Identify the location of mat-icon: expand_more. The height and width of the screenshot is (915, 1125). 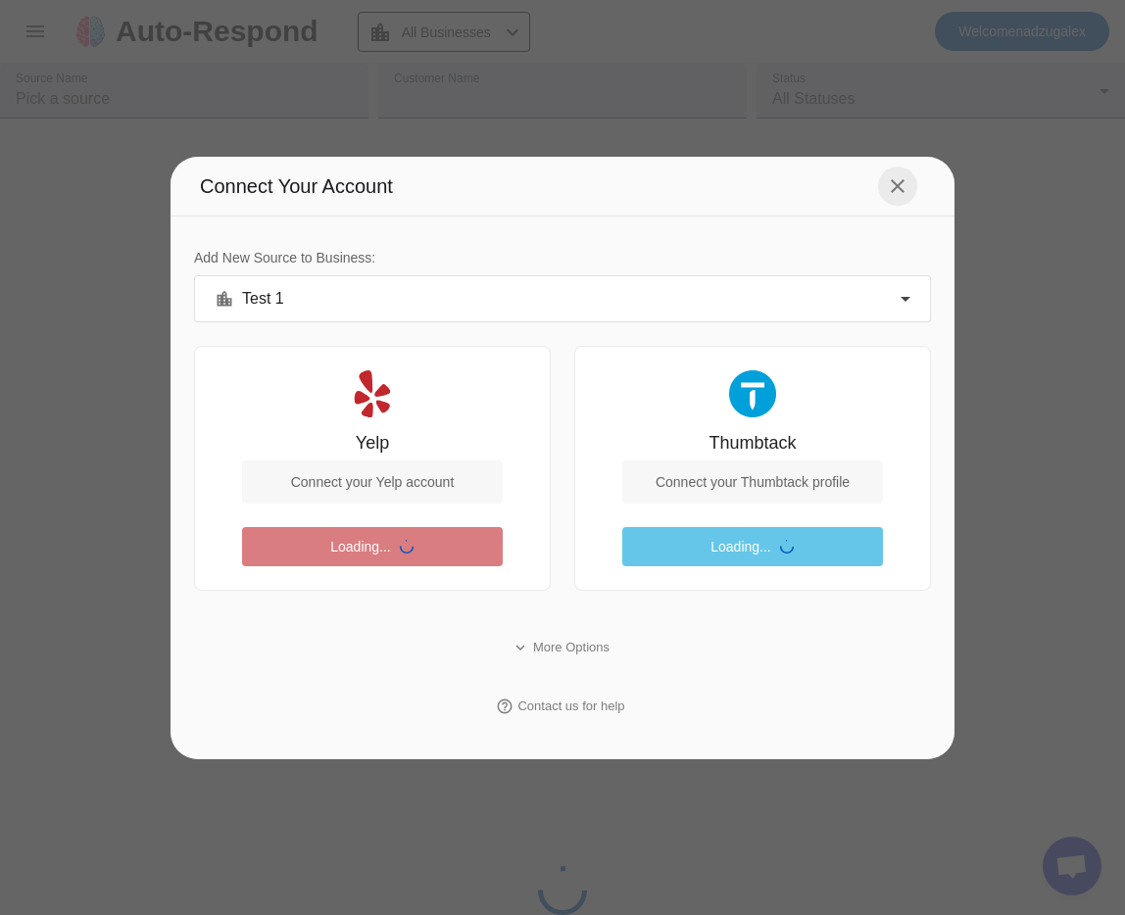
(520, 648).